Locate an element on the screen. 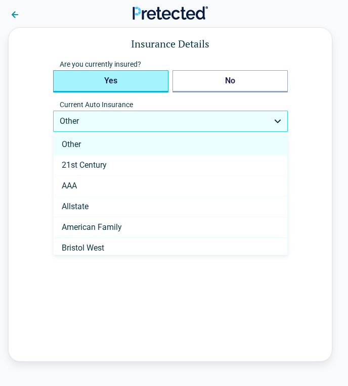 Image resolution: width=348 pixels, height=386 pixels. span: Allstate is located at coordinates (75, 207).